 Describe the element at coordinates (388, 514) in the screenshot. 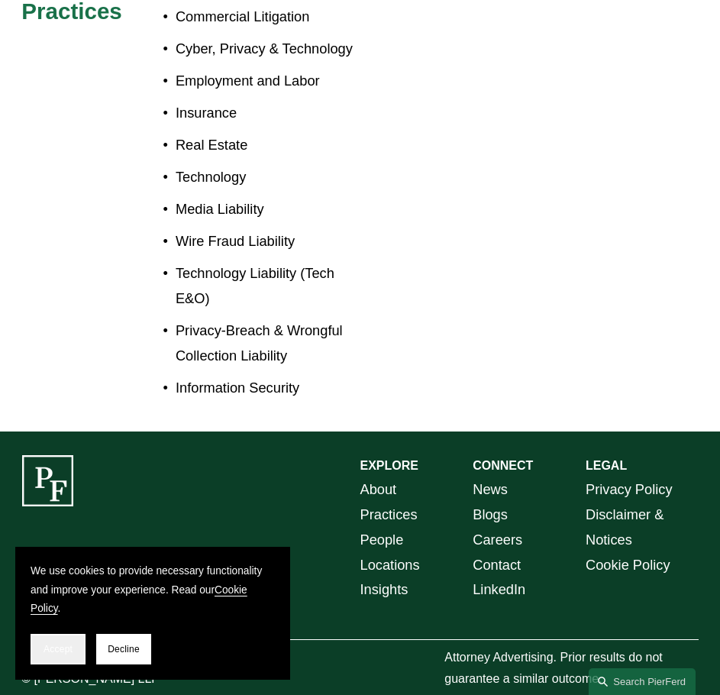

I see `a: Practices` at that location.